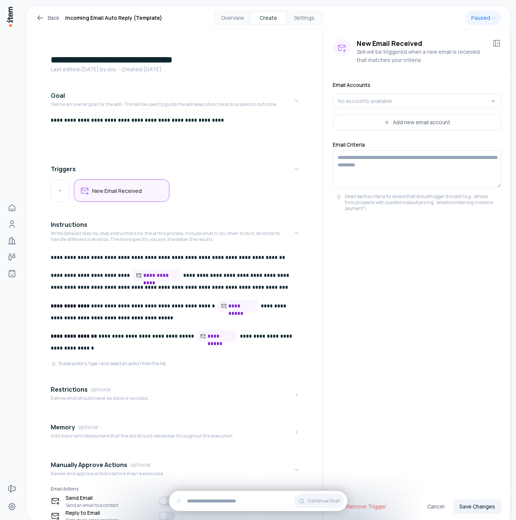  I want to click on h4: Instructions, so click(69, 224).